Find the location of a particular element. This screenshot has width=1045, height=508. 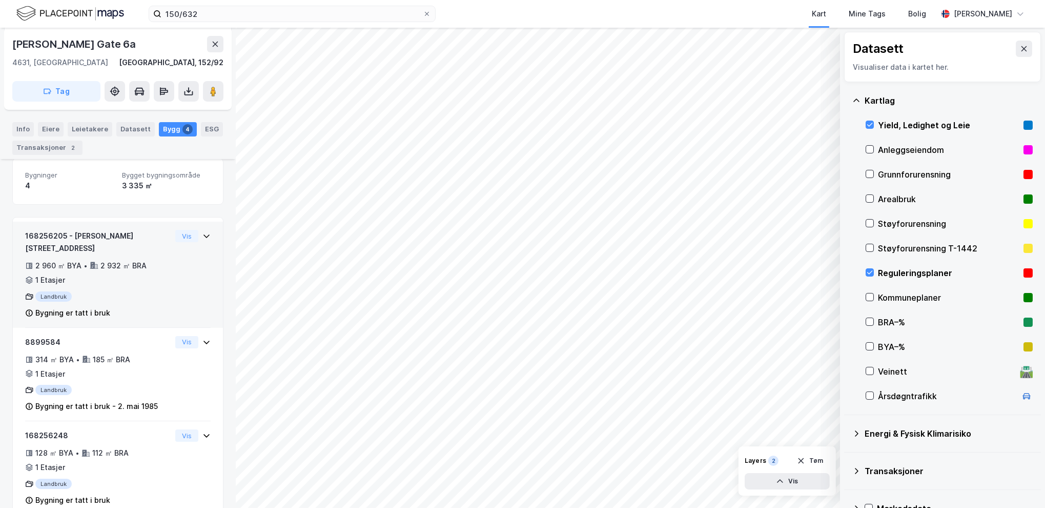

div: 3 335 ㎡ is located at coordinates (166, 186).